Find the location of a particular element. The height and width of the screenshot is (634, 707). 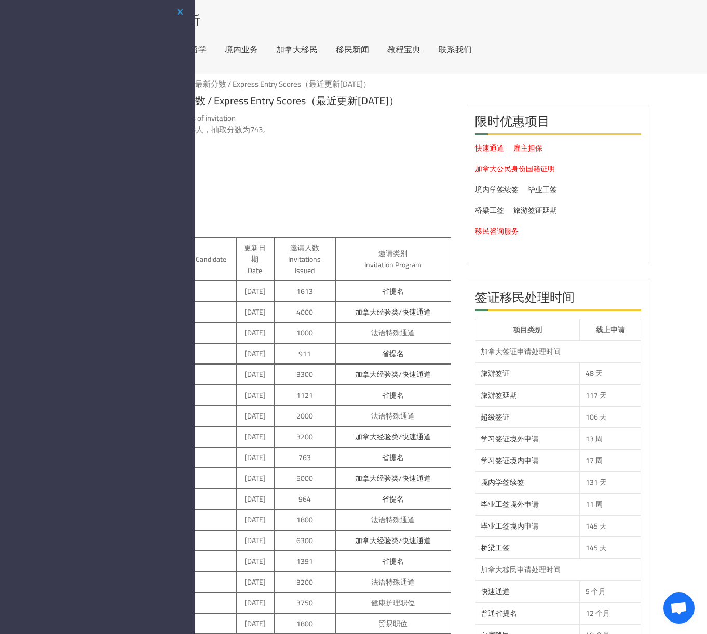

p: Express Entry results: Previous rounds of invitation is located at coordinates (261, 118).